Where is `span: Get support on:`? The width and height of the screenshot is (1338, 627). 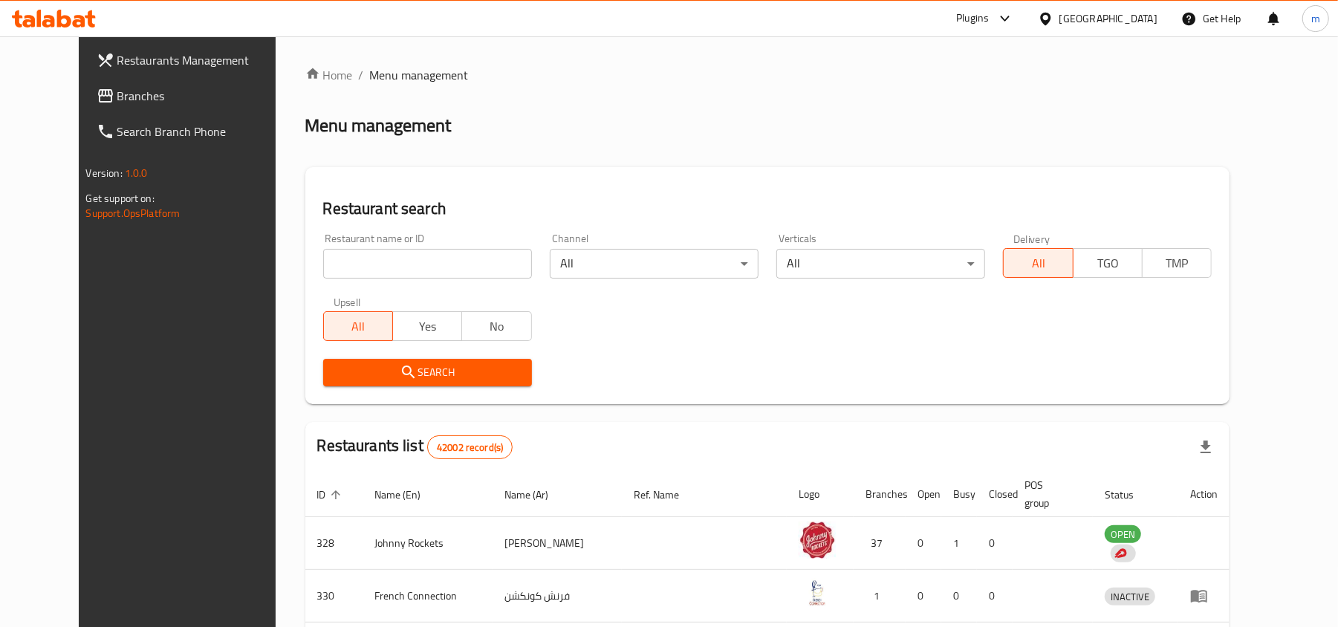 span: Get support on: is located at coordinates (120, 198).